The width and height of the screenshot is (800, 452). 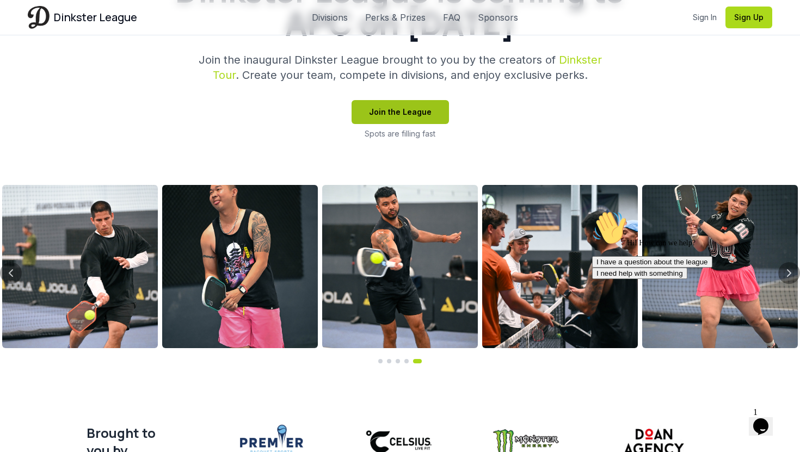 I want to click on img: Dinkster, so click(x=39, y=17).